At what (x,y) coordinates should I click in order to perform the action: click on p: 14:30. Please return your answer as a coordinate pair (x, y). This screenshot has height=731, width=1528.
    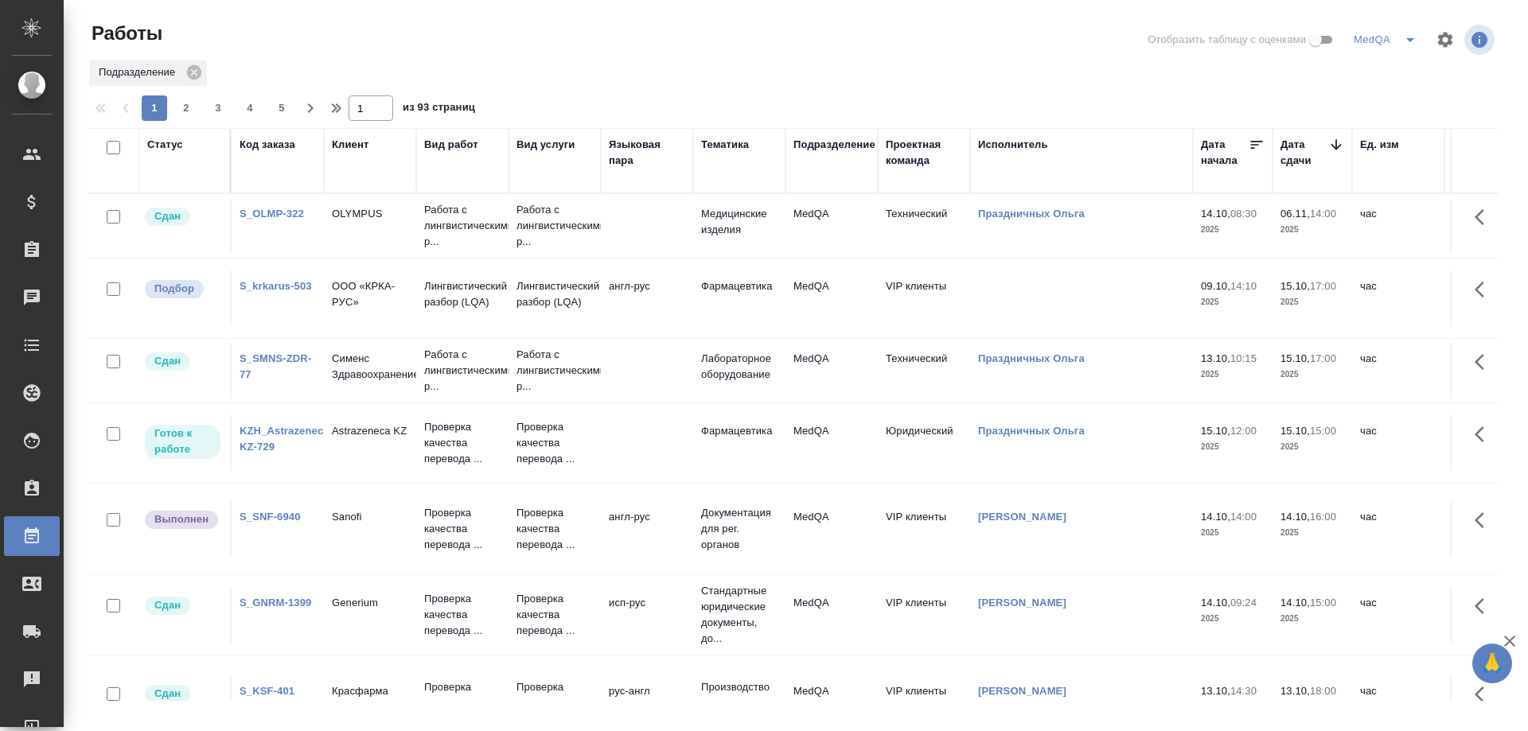
    Looking at the image, I should click on (1243, 691).